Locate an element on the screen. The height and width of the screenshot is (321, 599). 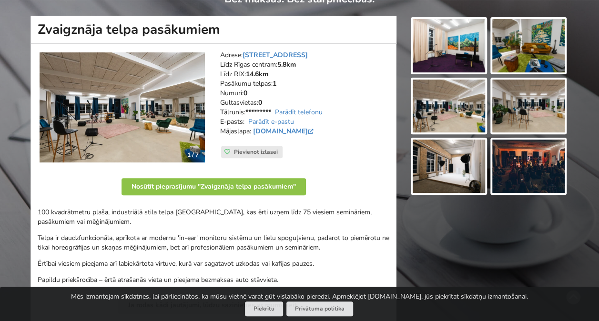
strong: 14.6km is located at coordinates (257, 74).